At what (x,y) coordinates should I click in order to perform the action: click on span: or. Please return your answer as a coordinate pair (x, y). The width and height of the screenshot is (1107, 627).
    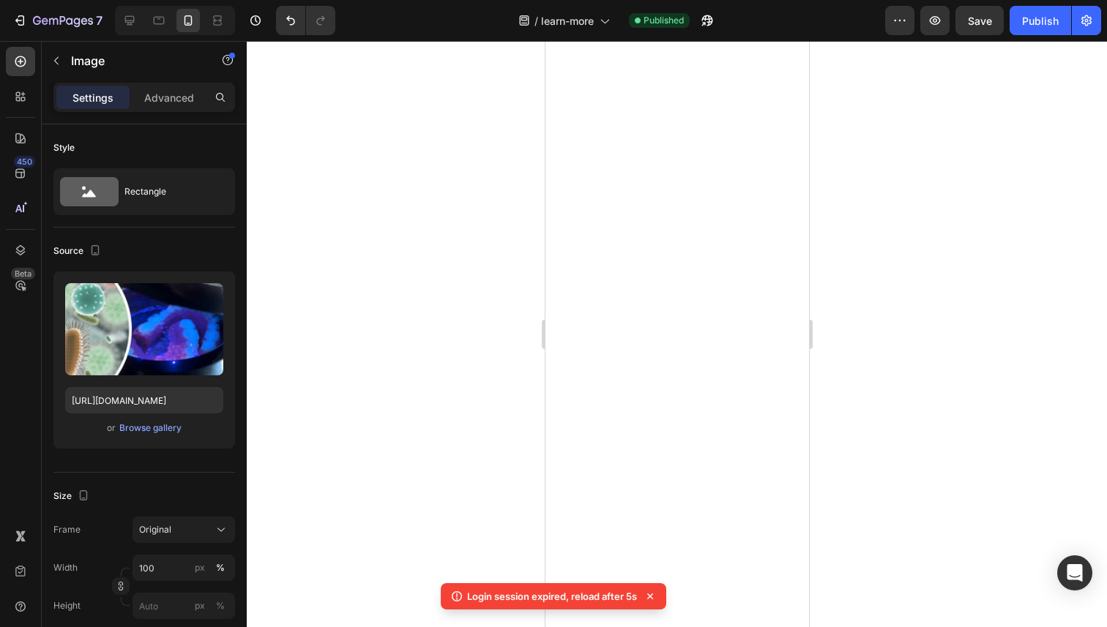
    Looking at the image, I should click on (111, 428).